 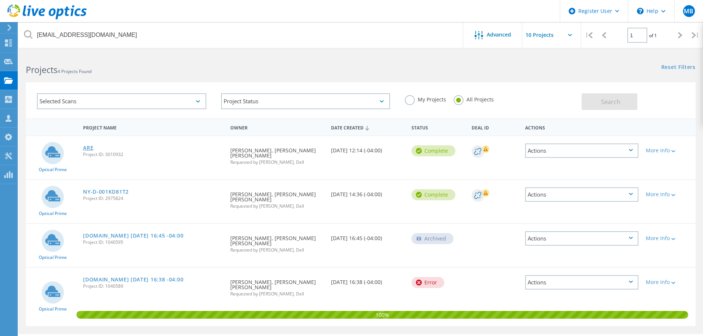 I want to click on a: NY-D-001KD81T2, so click(x=106, y=192).